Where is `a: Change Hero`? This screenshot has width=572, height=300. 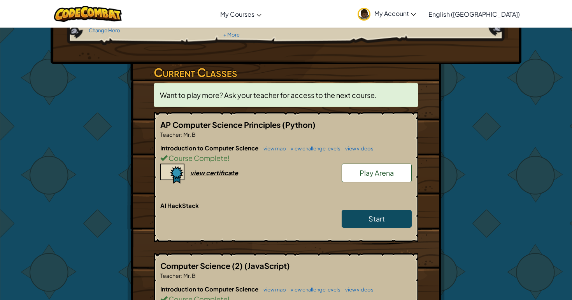
a: Change Hero is located at coordinates (104, 30).